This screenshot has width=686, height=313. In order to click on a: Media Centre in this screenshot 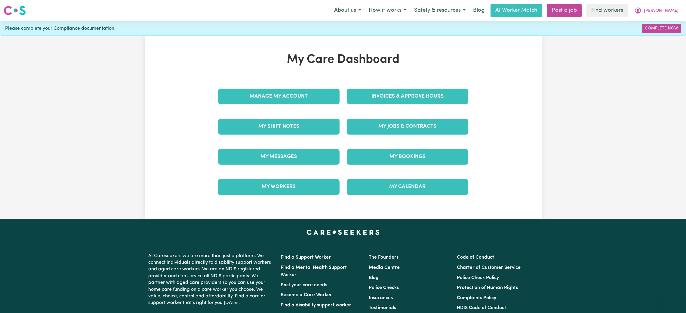, I will do `click(384, 268)`.